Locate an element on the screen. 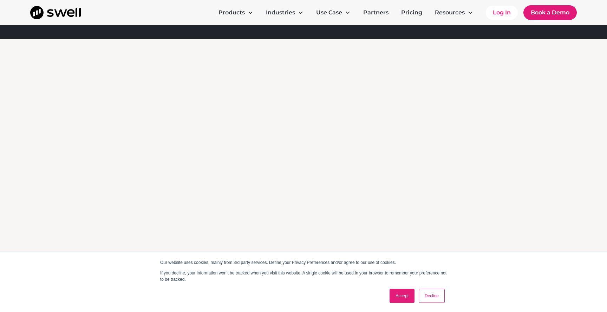  p: Our website uses cookies, mainly from 3rd party services. Define your Privacy Preferences and/or ... is located at coordinates (303, 263).